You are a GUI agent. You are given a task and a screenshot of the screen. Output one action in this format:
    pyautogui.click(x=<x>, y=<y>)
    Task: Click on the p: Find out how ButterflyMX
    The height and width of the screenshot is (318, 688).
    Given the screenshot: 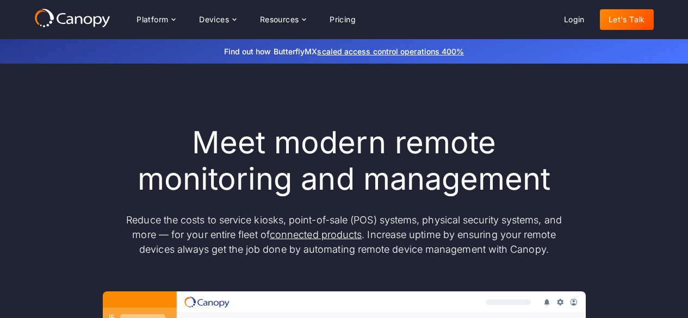 What is the action you would take?
    pyautogui.click(x=344, y=51)
    